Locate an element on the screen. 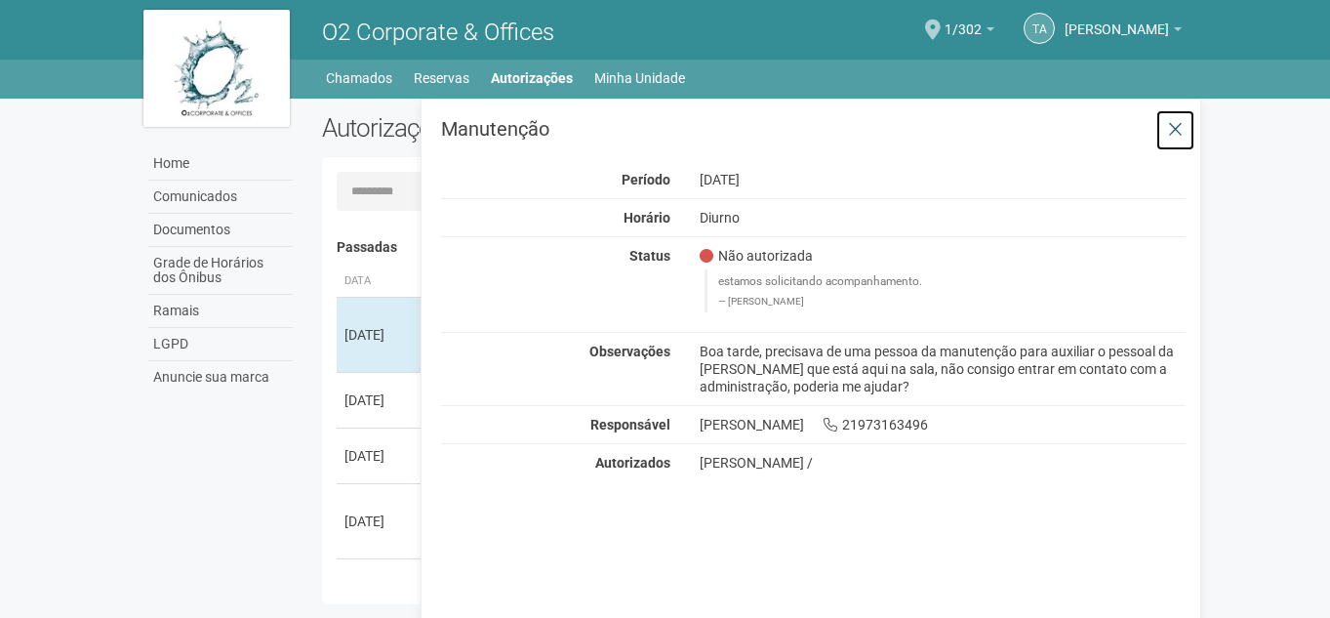 The image size is (1330, 618). img: logo.jpg is located at coordinates (217, 68).